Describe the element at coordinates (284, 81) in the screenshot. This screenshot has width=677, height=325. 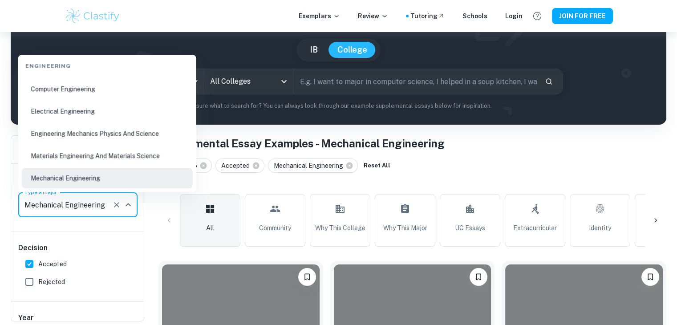
I see `button: Open` at that location.